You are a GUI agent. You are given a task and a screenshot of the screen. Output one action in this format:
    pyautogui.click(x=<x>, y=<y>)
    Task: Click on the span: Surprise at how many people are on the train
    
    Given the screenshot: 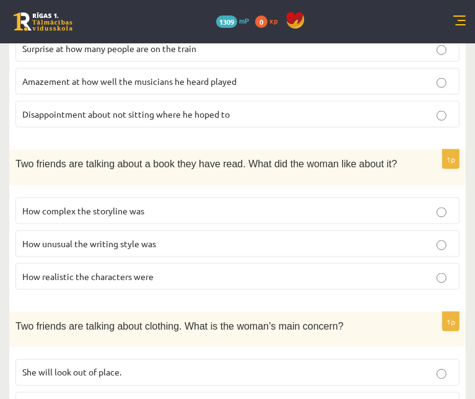 What is the action you would take?
    pyautogui.click(x=109, y=48)
    